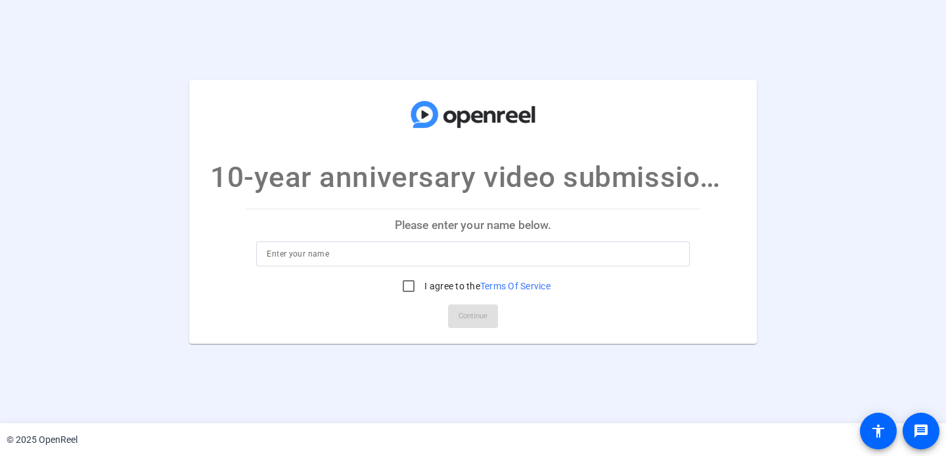 The image size is (946, 456). Describe the element at coordinates (515, 286) in the screenshot. I see `a: Terms Of Service` at that location.